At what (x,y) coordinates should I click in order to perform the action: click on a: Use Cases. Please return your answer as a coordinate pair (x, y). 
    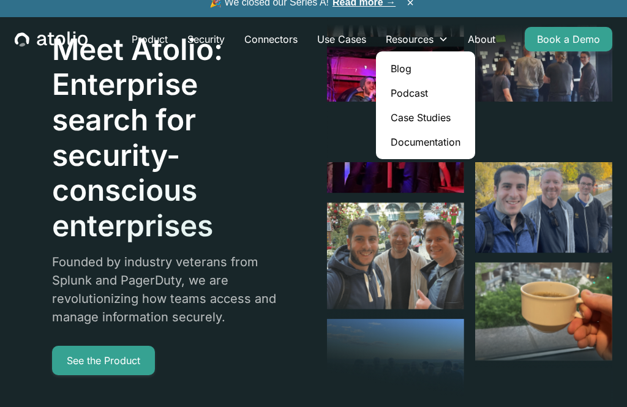
    Looking at the image, I should click on (342, 39).